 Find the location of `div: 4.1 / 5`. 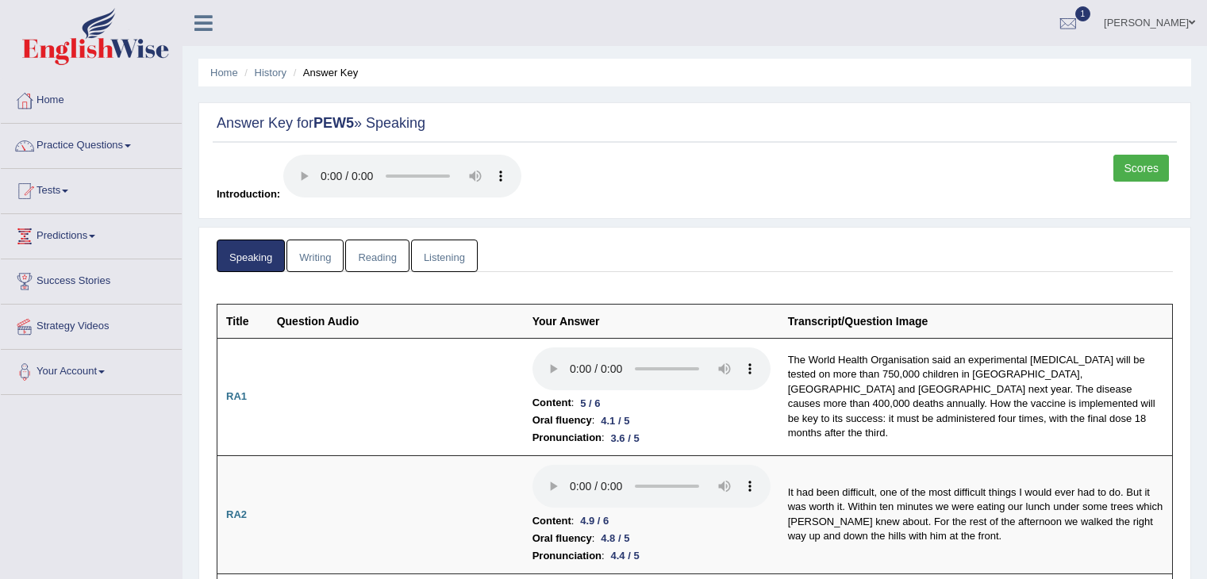

div: 4.1 / 5 is located at coordinates (615, 421).